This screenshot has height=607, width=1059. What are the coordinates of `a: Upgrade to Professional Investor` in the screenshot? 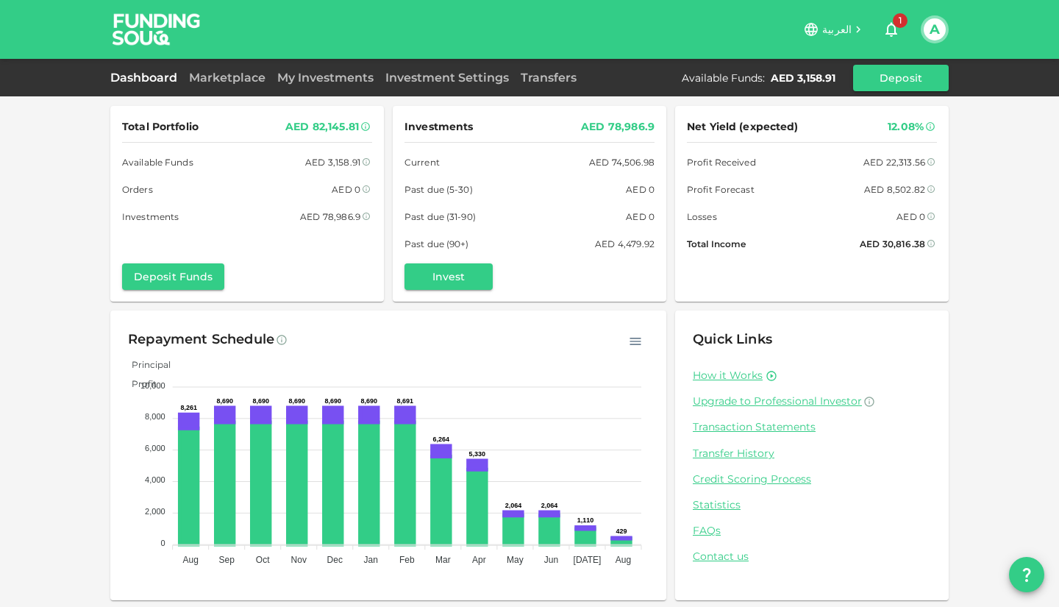 It's located at (812, 401).